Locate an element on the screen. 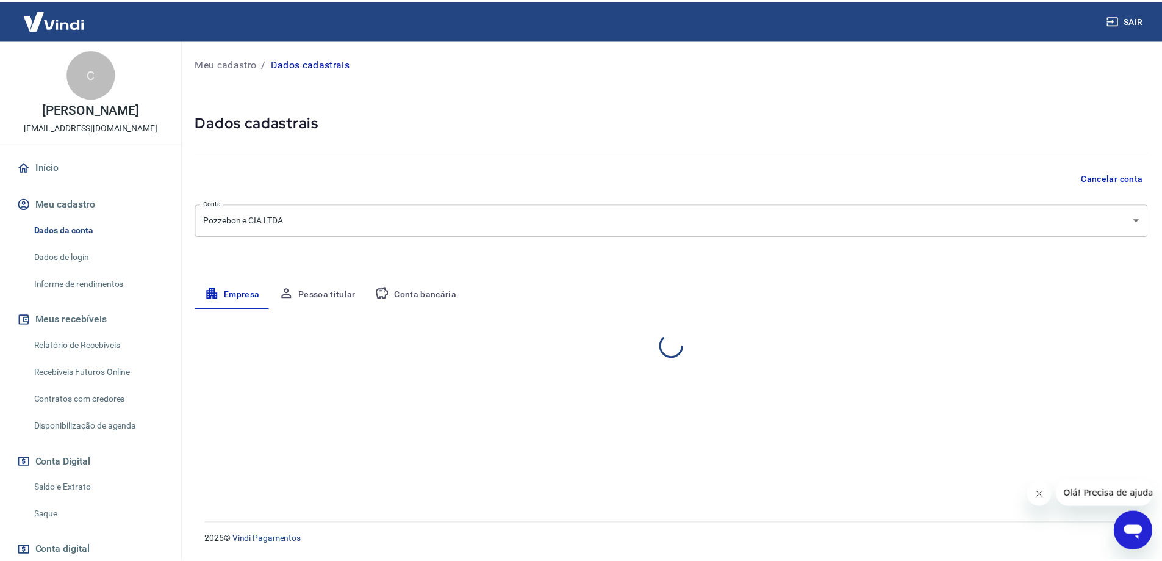  a: Saldo e Extrato is located at coordinates (98, 487).